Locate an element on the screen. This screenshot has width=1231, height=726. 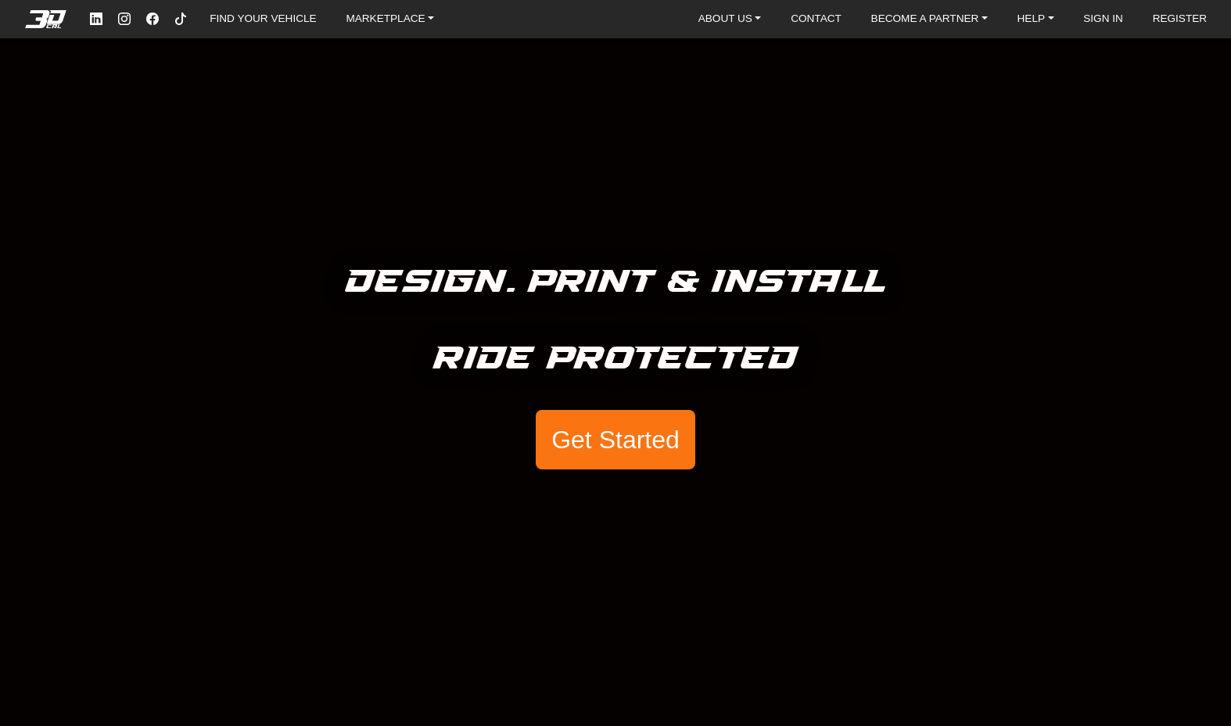
button: Get Started is located at coordinates (616, 440).